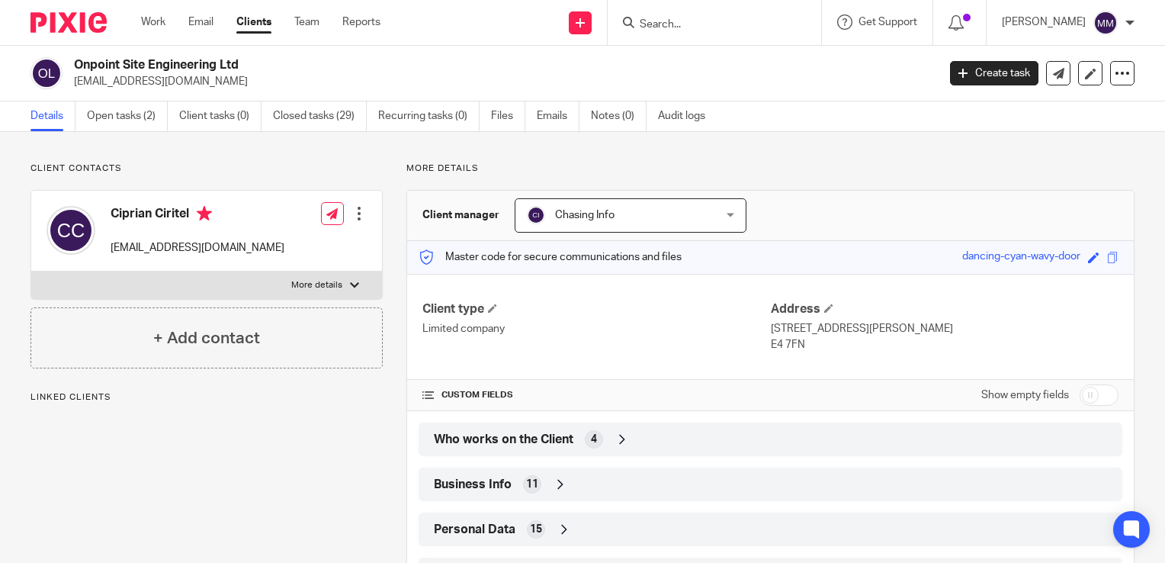 This screenshot has height=563, width=1165. What do you see at coordinates (550, 257) in the screenshot?
I see `p: Master code for secure communications and files` at bounding box center [550, 257].